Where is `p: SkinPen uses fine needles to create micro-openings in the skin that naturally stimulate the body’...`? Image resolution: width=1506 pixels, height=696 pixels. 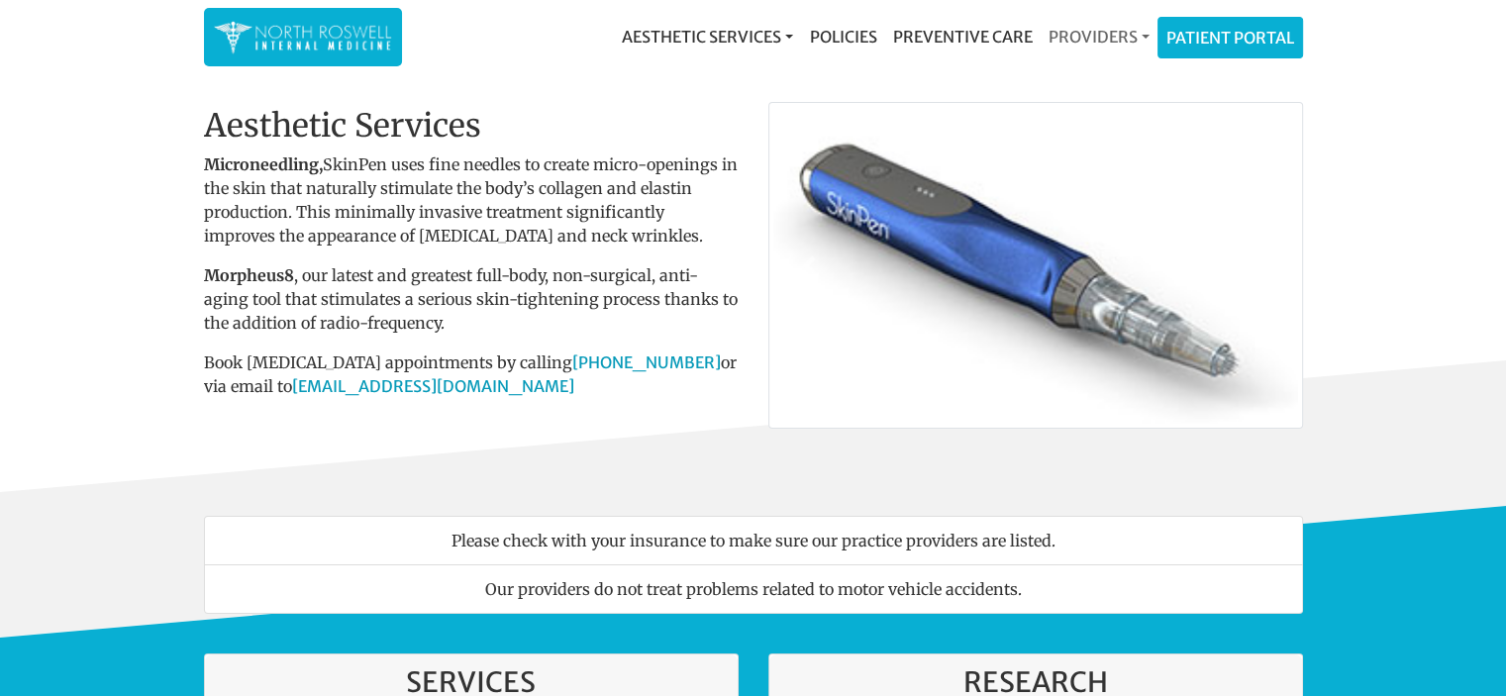 p: SkinPen uses fine needles to create micro-openings in the skin that naturally stimulate the body’... is located at coordinates (471, 200).